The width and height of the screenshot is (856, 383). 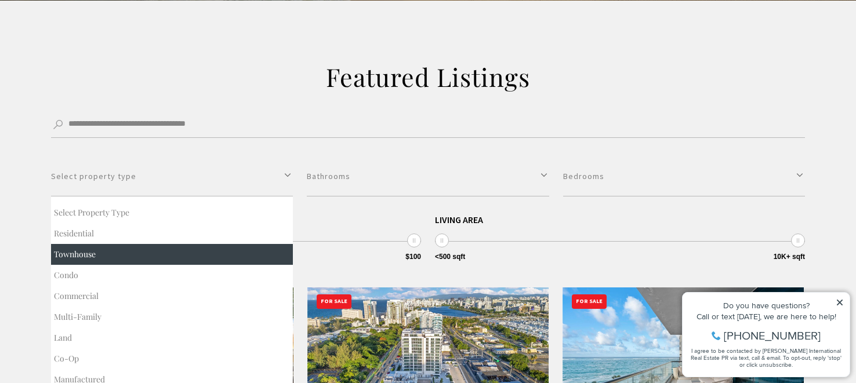 I want to click on button: Bathrooms, so click(x=427, y=176).